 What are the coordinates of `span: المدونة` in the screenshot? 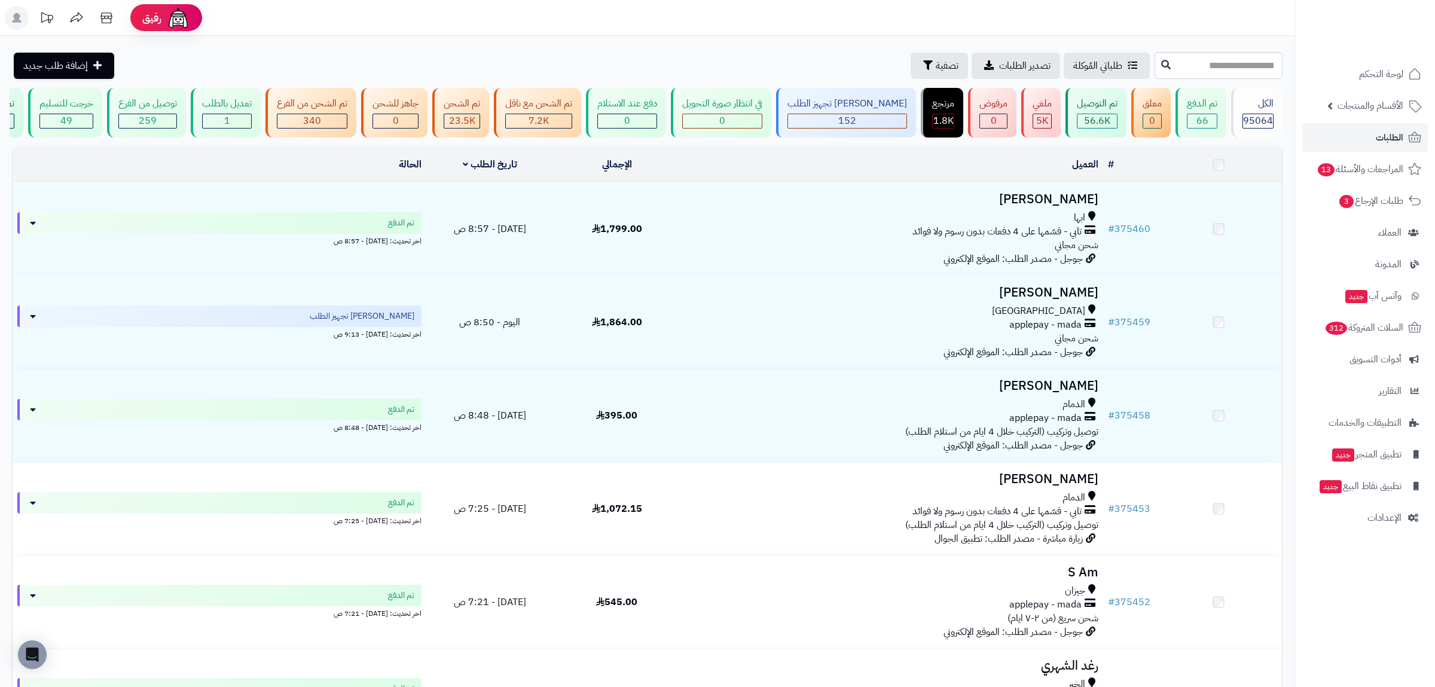 It's located at (1388, 264).